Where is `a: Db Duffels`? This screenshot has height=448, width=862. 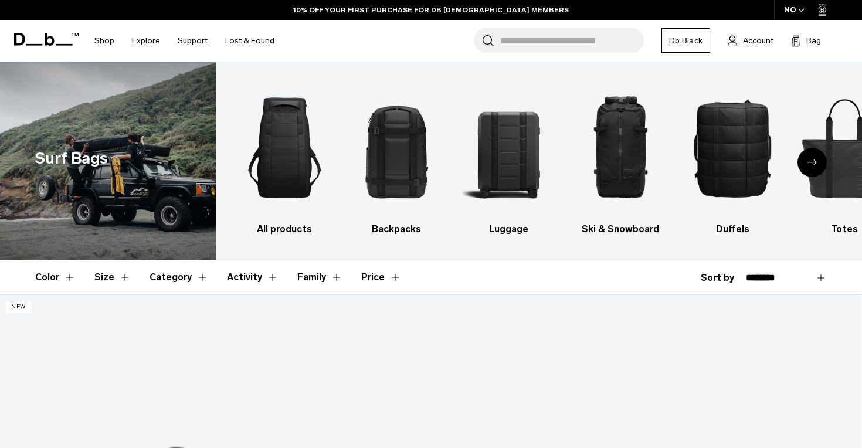 a: Db Duffels is located at coordinates (732, 158).